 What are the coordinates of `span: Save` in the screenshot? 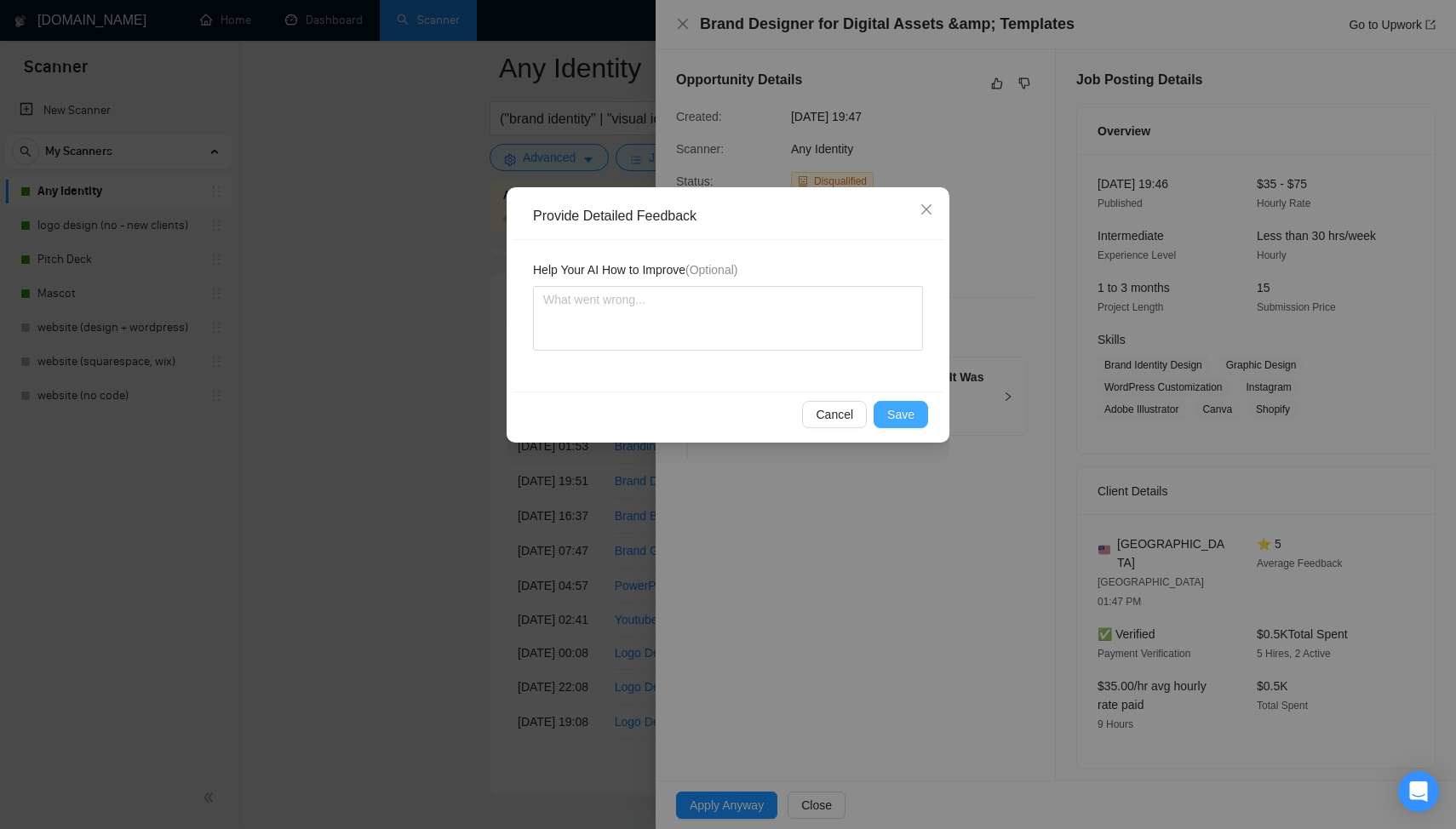 It's located at (901, 414).